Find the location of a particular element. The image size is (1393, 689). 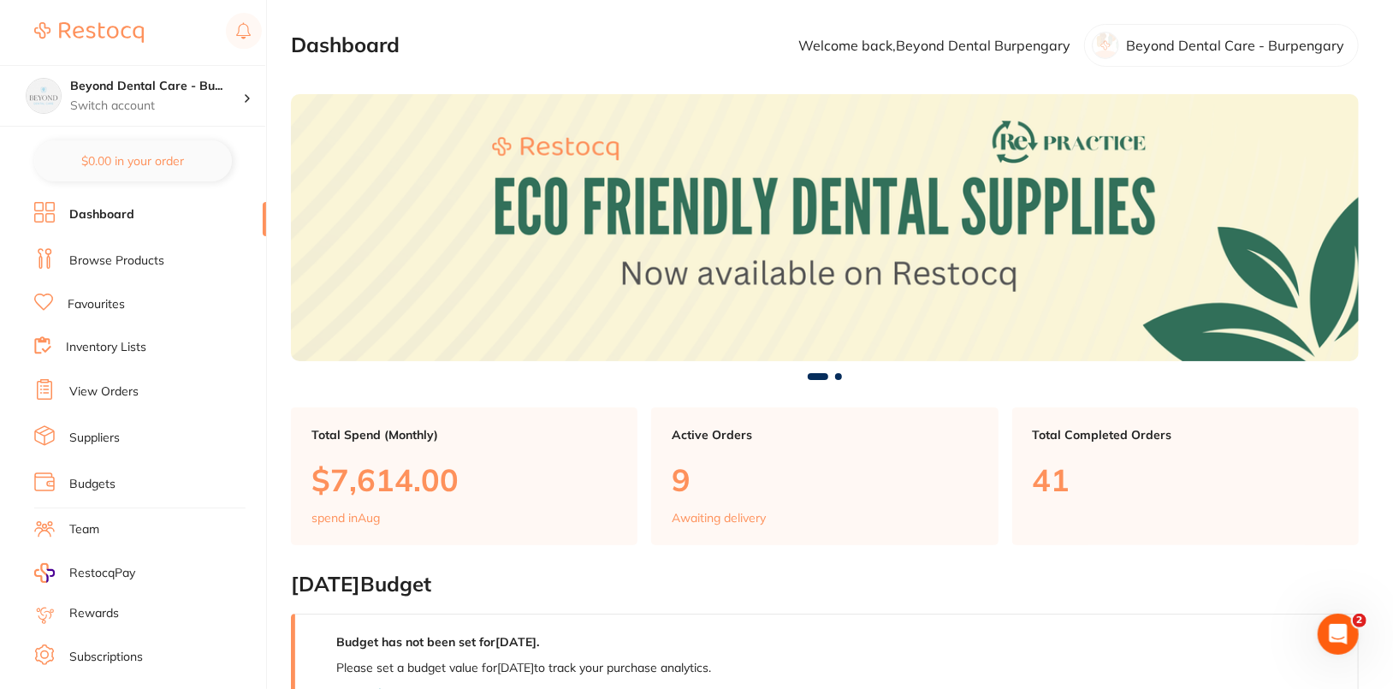

p: Awaiting delivery is located at coordinates (719, 518).